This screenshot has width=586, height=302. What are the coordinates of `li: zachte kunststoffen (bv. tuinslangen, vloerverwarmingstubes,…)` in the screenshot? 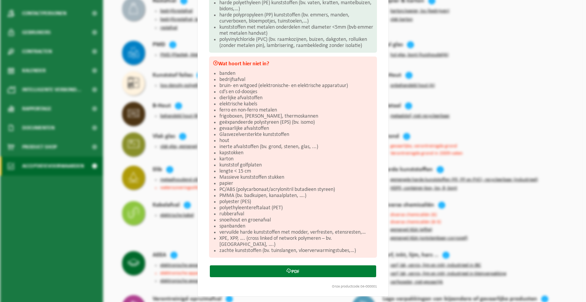 It's located at (296, 251).